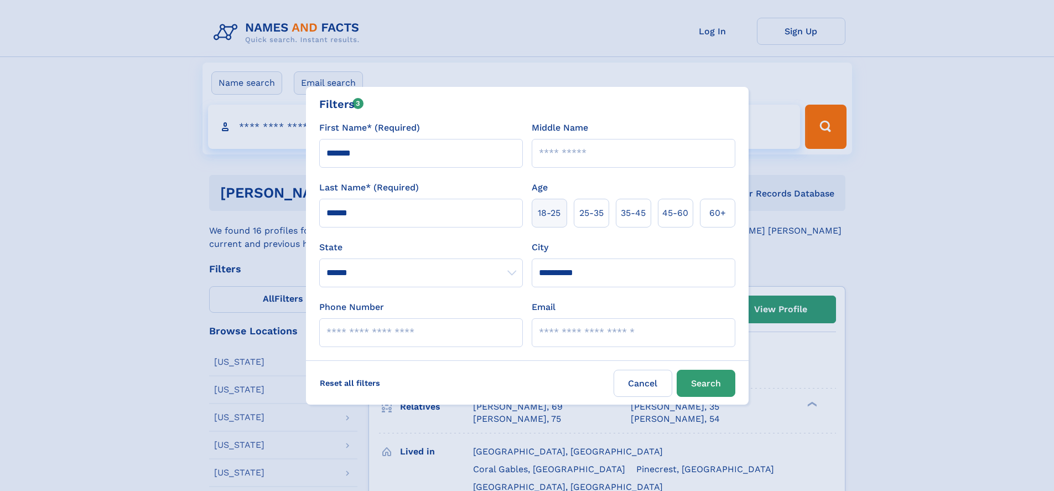 The image size is (1054, 491). Describe the element at coordinates (706, 383) in the screenshot. I see `button: Search` at that location.